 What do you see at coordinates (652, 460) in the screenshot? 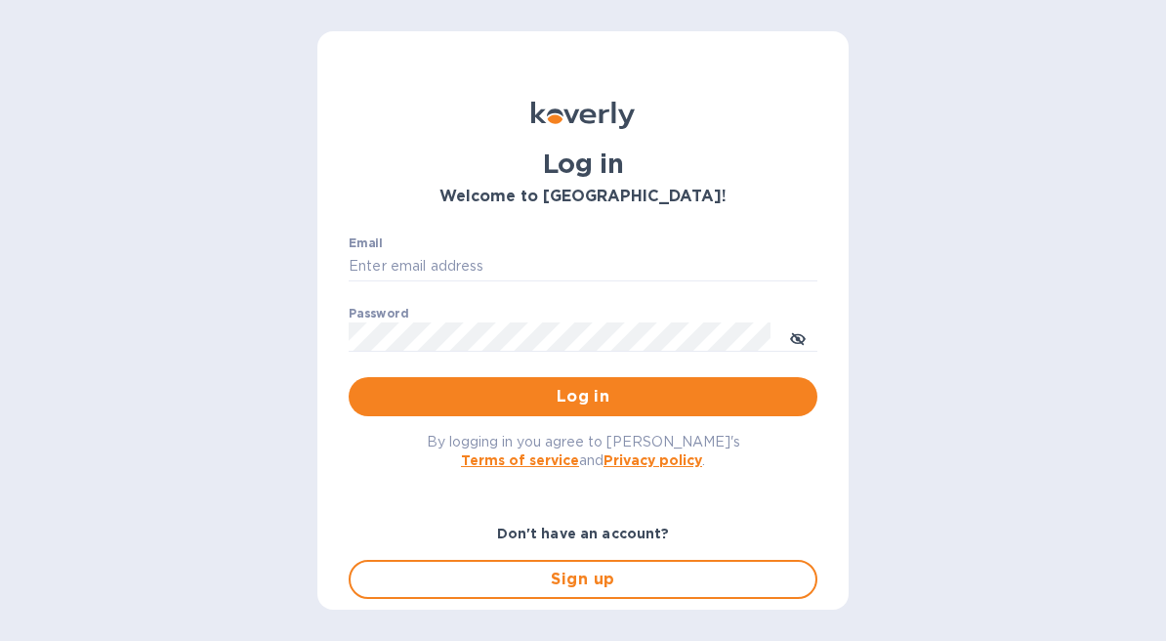
I see `a: Privacy policy` at bounding box center [652, 460].